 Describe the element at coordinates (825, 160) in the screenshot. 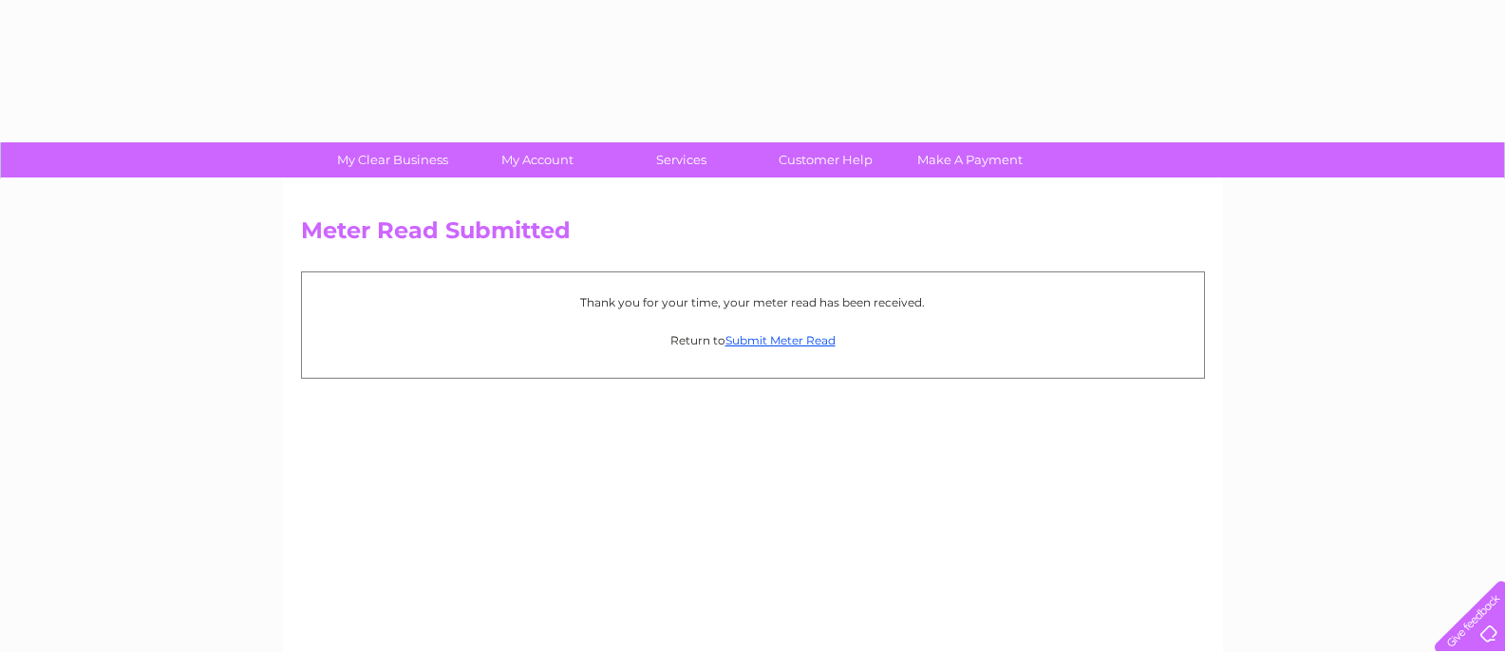

I see `a: Customer Help` at that location.